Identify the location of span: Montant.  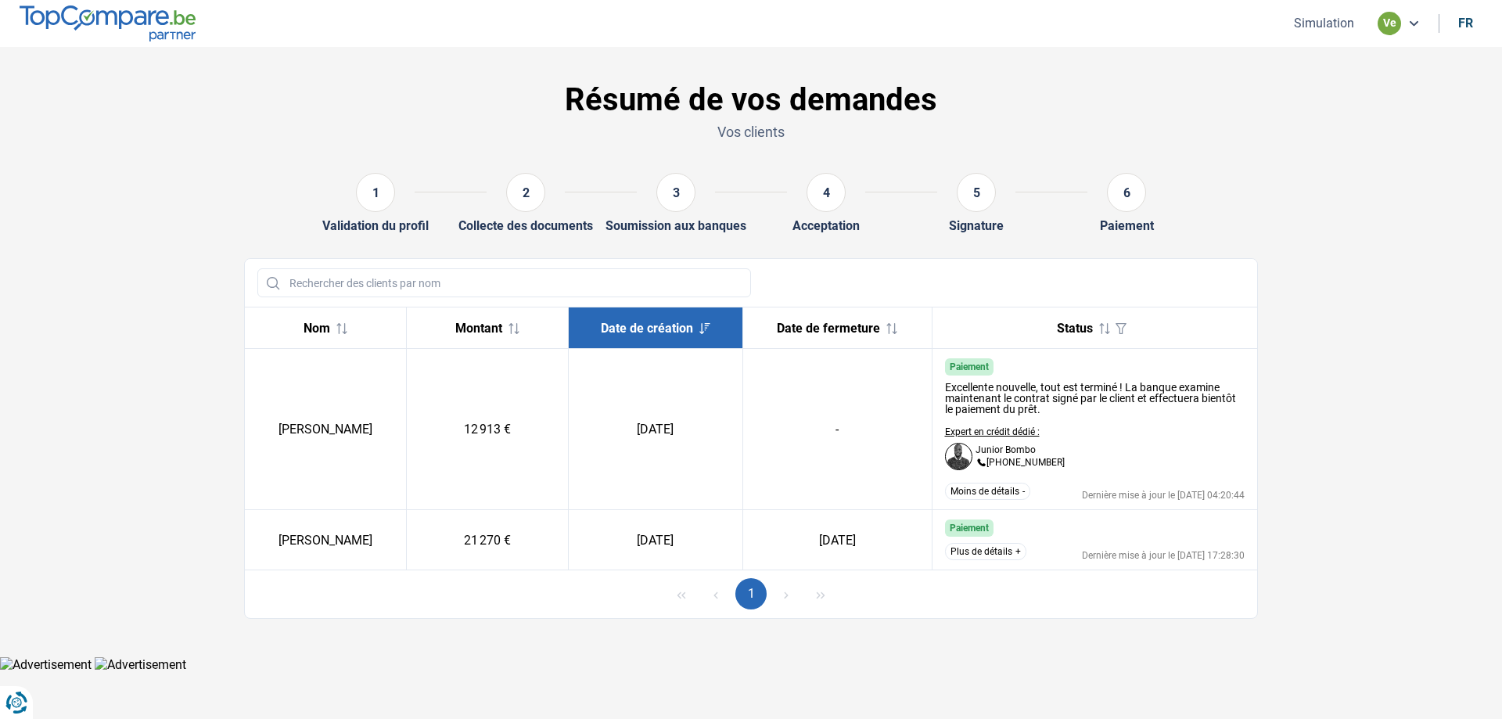
(479, 328).